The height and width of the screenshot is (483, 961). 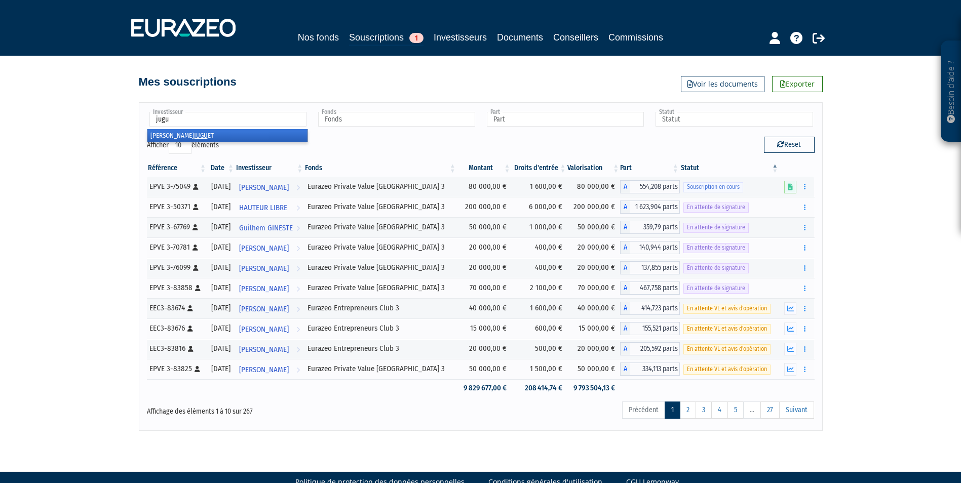 I want to click on a: Guilhem GINESTE, so click(x=269, y=227).